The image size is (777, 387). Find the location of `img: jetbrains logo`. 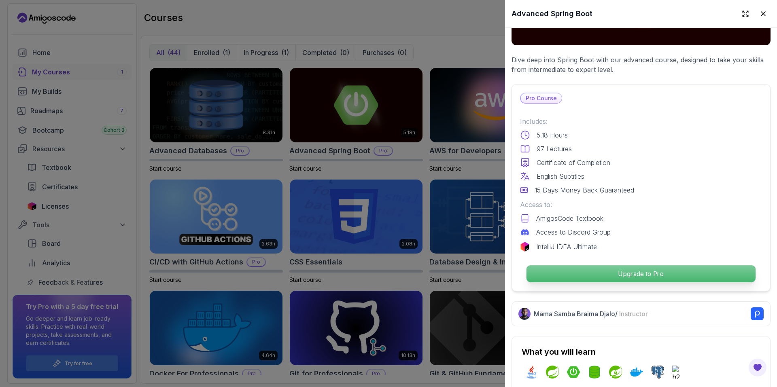

img: jetbrains logo is located at coordinates (525, 247).